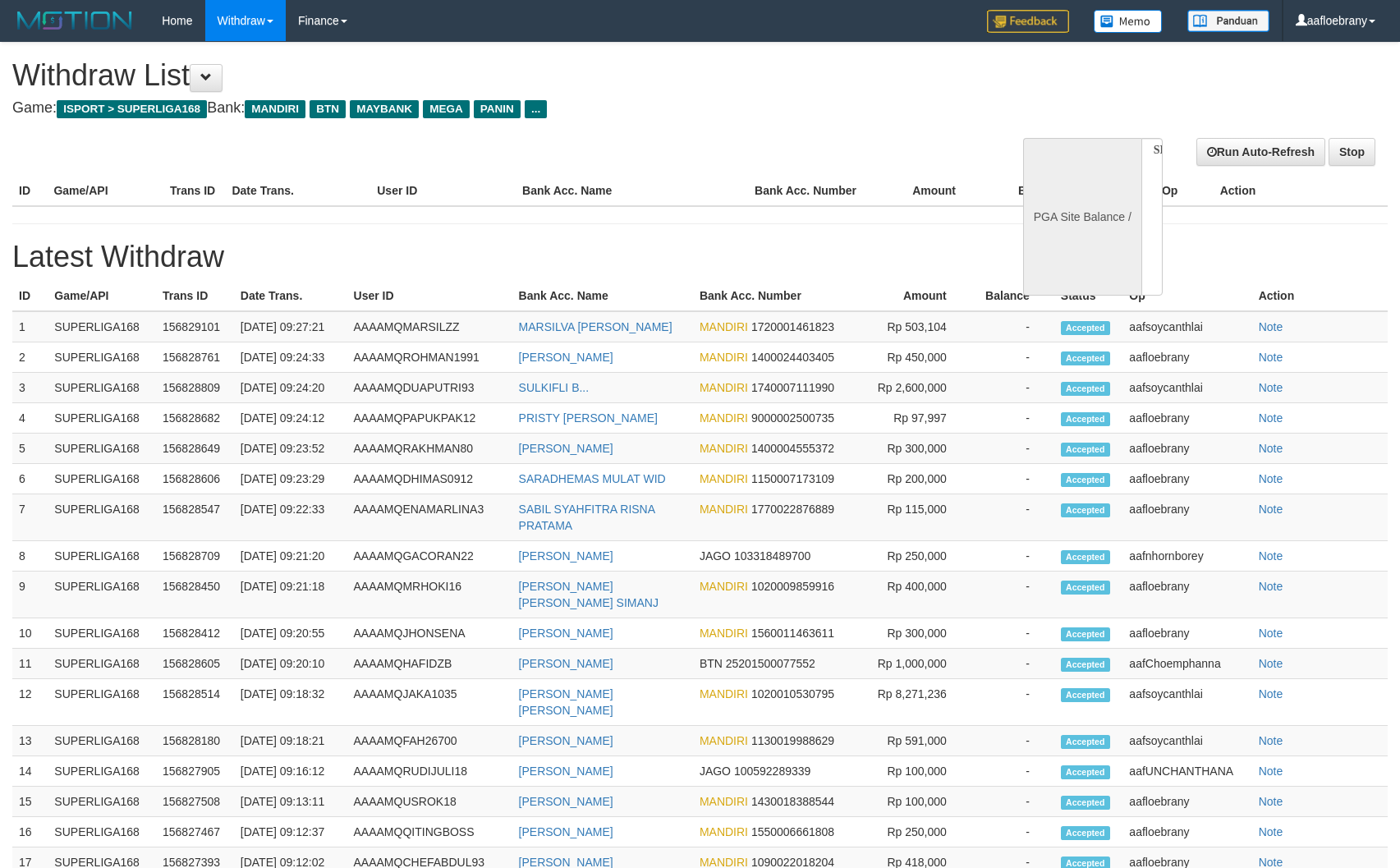 This screenshot has height=868, width=1400. I want to click on th: User ID, so click(443, 191).